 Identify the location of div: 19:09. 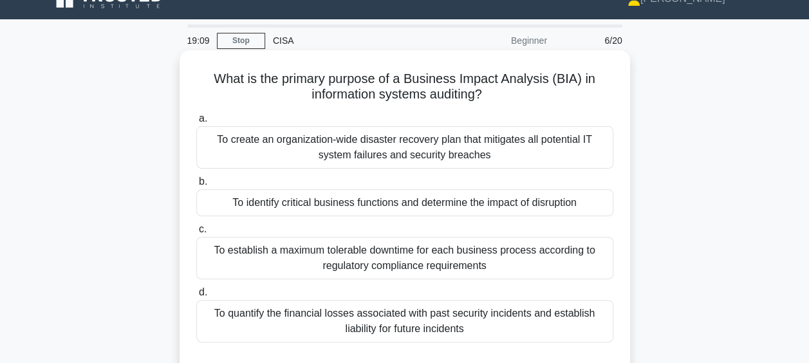
(198, 41).